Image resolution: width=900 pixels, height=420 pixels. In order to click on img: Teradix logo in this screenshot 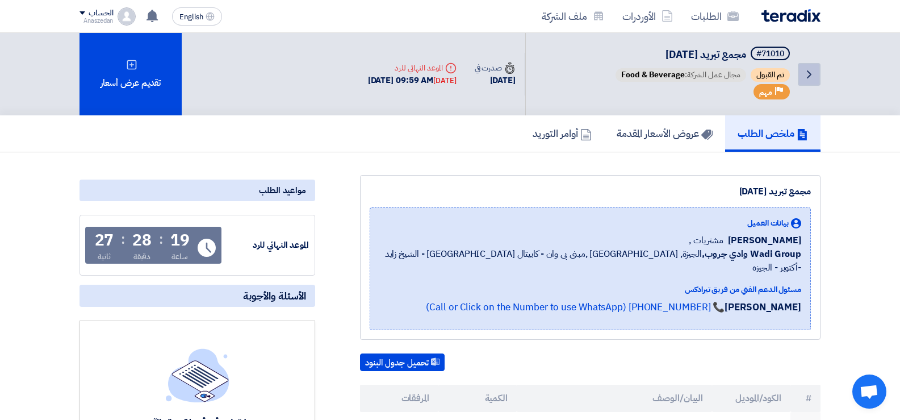, I will do `click(791, 15)`.